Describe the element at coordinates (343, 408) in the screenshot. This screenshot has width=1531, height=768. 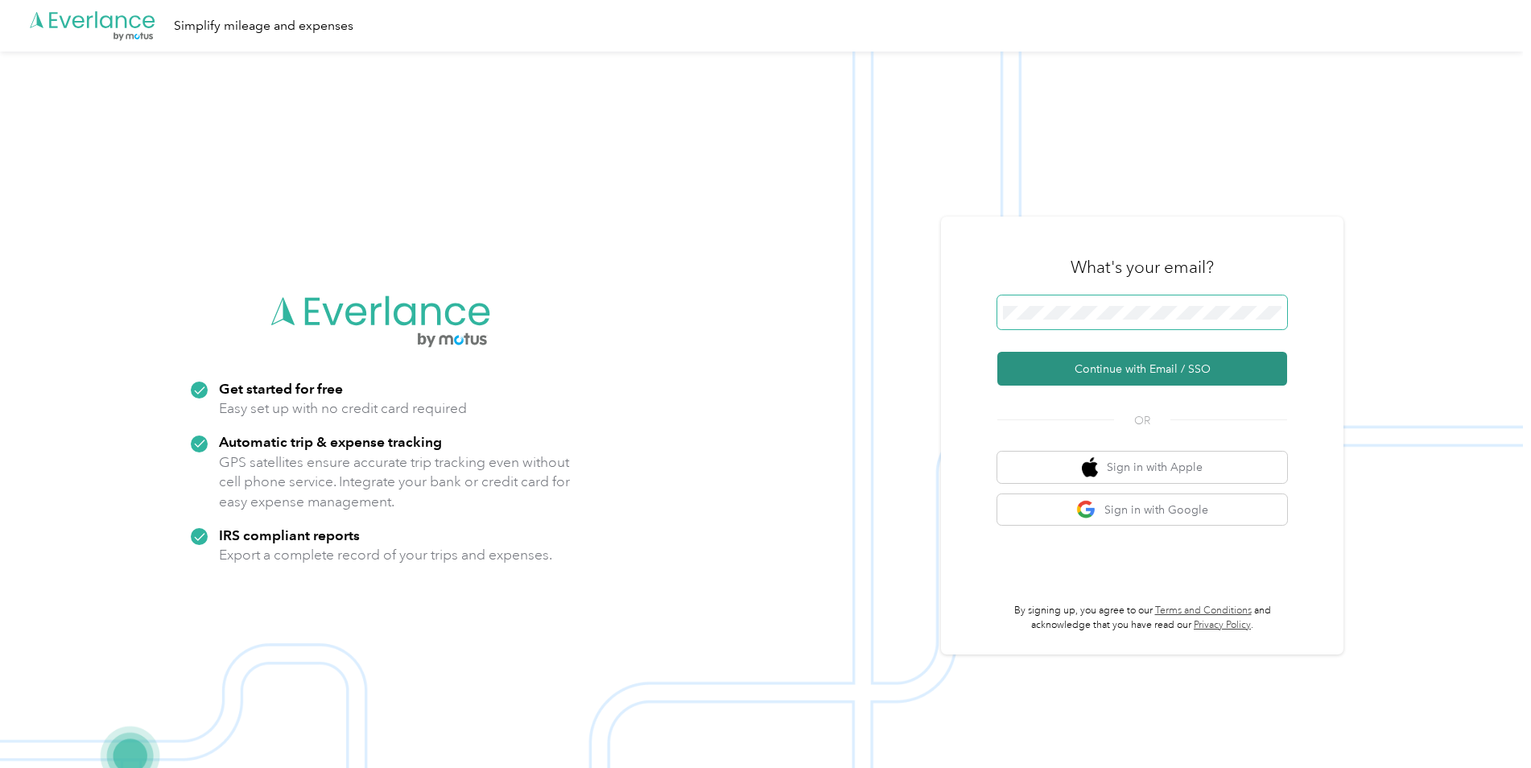
I see `p: Easy set up with no credit card required` at that location.